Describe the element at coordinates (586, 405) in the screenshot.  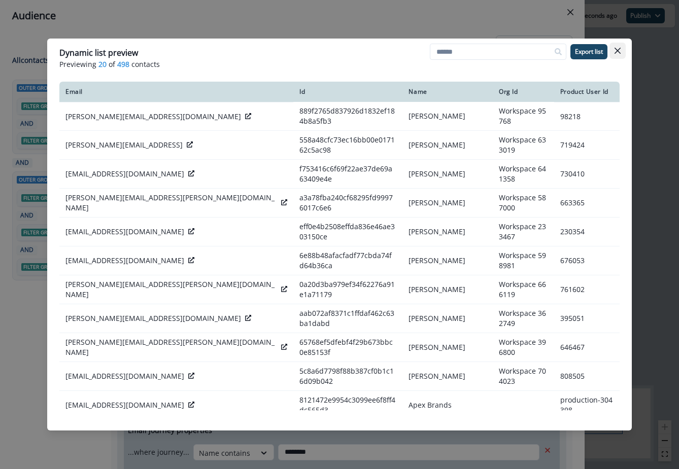
I see `td: production-304398` at that location.